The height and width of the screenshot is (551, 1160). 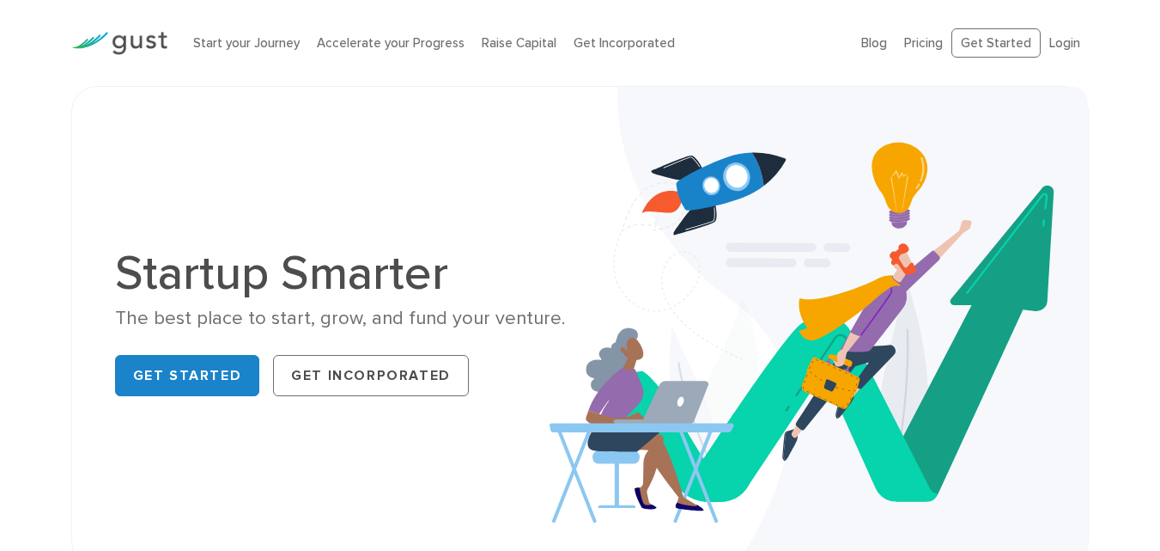 What do you see at coordinates (1065, 43) in the screenshot?
I see `a: Login` at bounding box center [1065, 43].